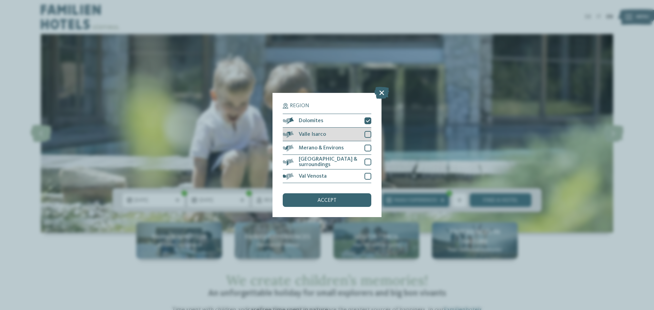 This screenshot has height=310, width=654. What do you see at coordinates (311, 121) in the screenshot?
I see `span: Dolomites` at bounding box center [311, 121].